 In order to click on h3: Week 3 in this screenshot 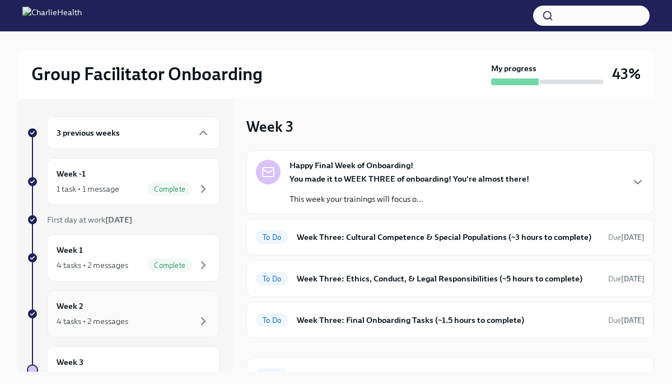, I will do `click(270, 127)`.